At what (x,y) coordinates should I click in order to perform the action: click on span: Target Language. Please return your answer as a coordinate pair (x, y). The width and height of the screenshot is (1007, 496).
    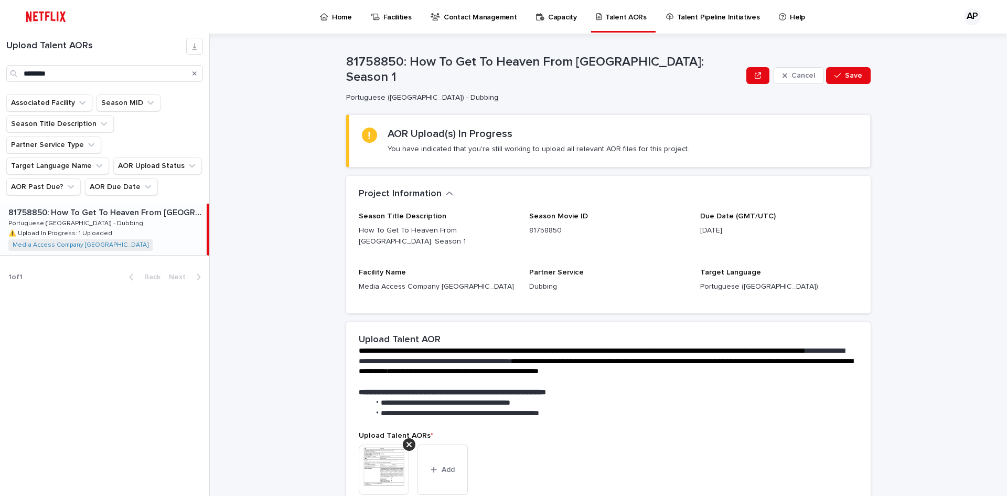
    Looking at the image, I should click on (731, 272).